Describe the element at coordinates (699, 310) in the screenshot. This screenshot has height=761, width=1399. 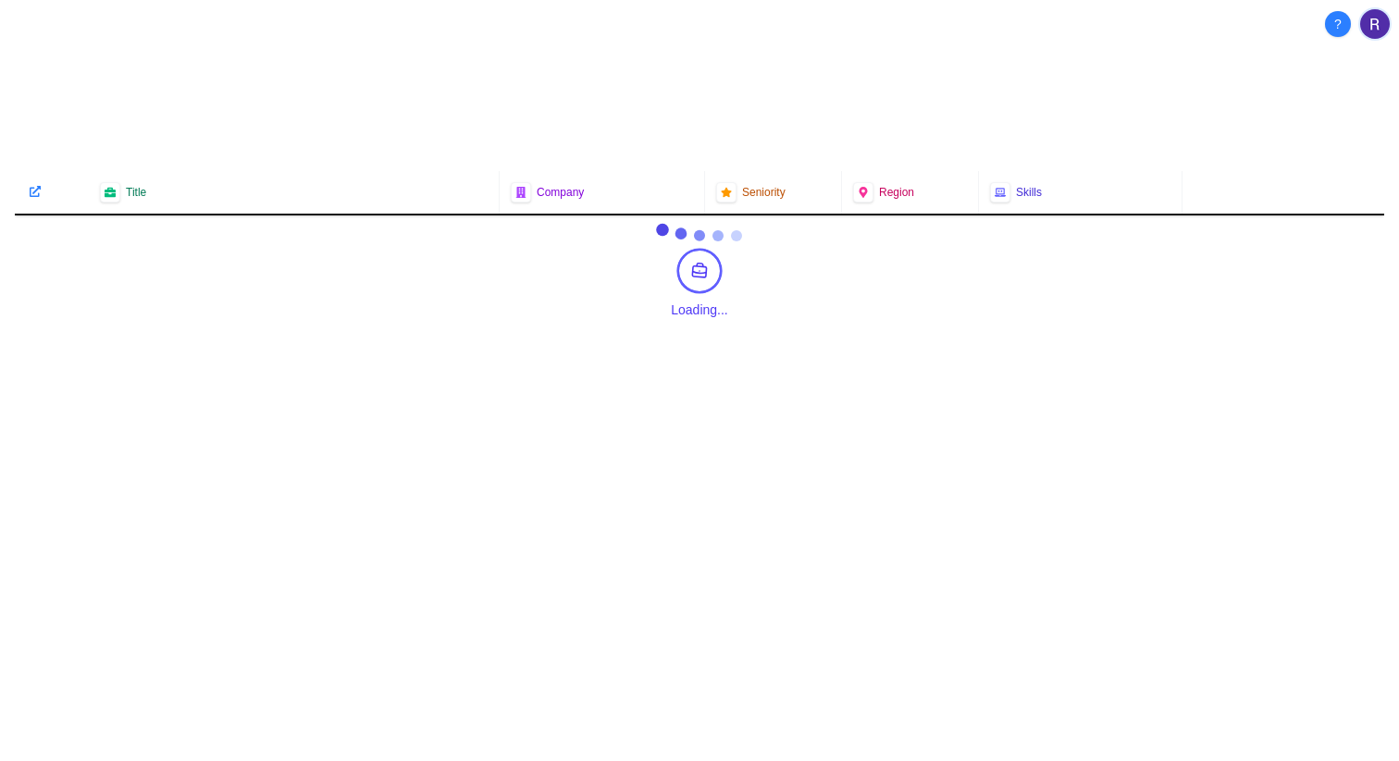
I see `div: Loading...` at that location.